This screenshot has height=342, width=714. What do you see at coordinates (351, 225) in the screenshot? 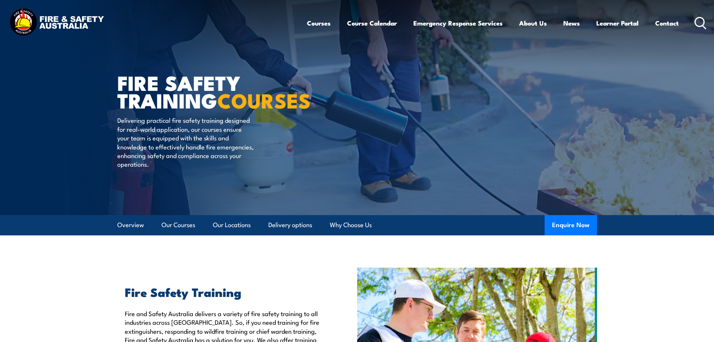
I see `a: Why Choose Us` at bounding box center [351, 225].